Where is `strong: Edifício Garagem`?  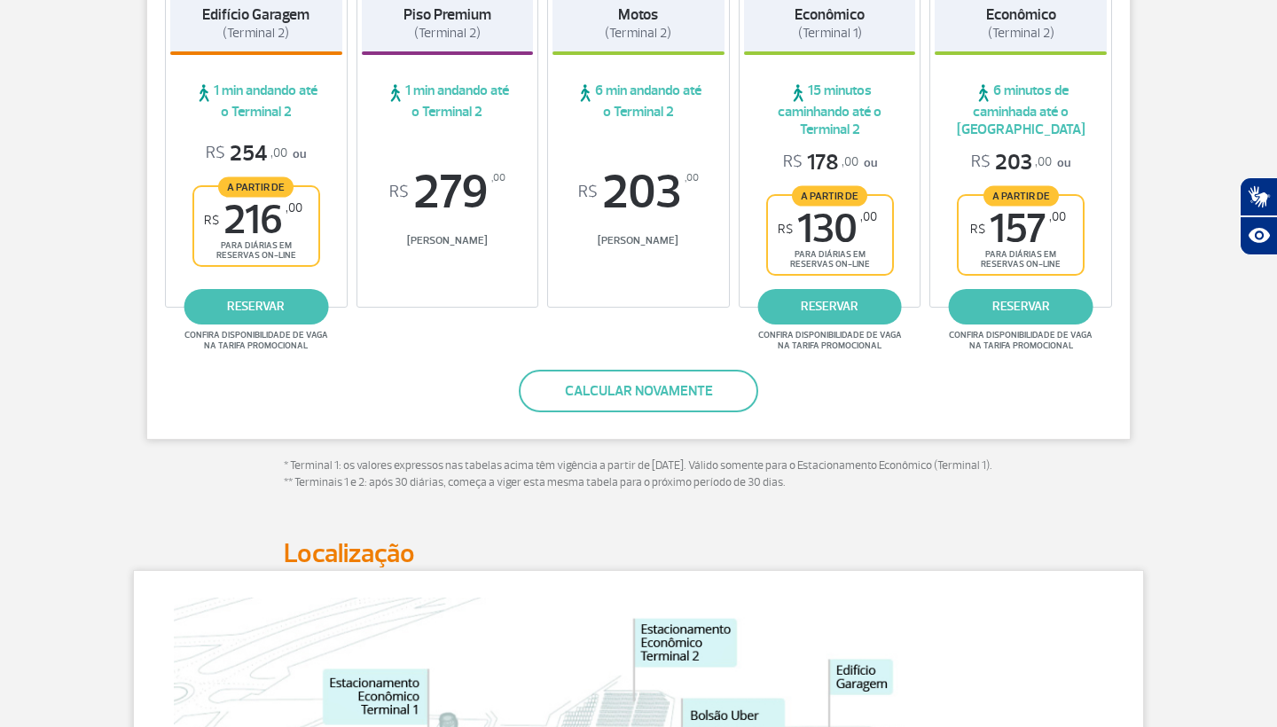
strong: Edifício Garagem is located at coordinates (255, 14).